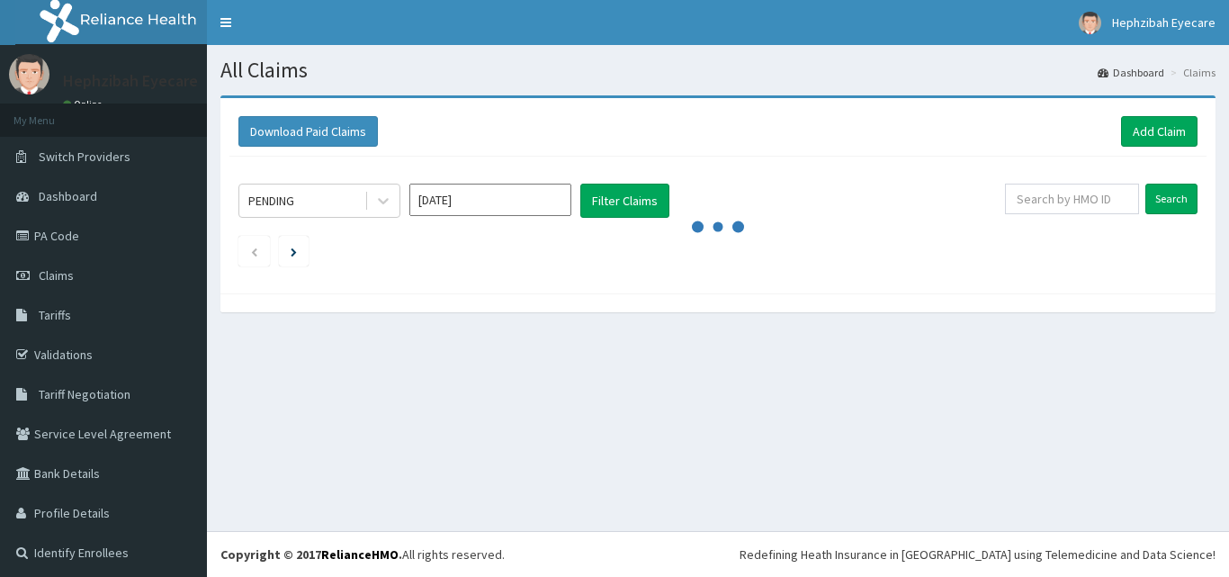 This screenshot has height=577, width=1229. Describe the element at coordinates (1072, 199) in the screenshot. I see `input: Search by HMO ID` at that location.